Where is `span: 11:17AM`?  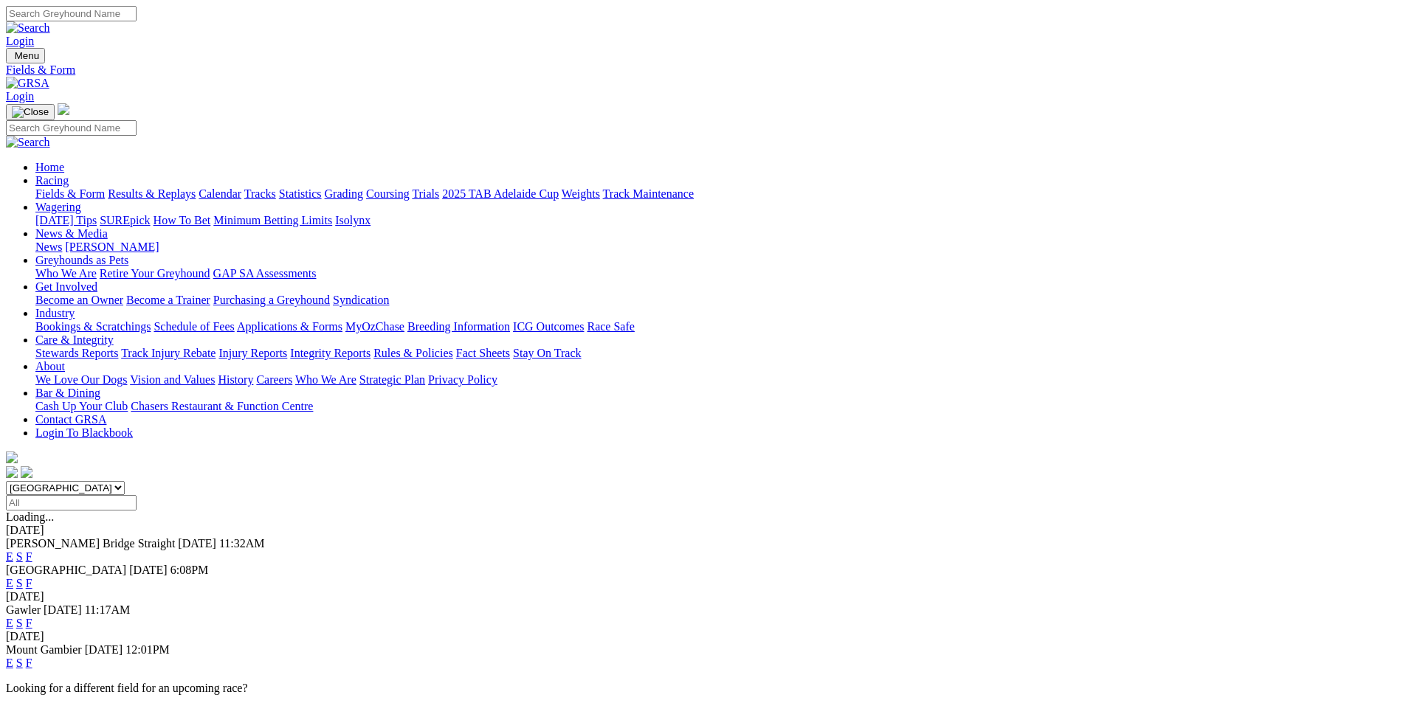
span: 11:17AM is located at coordinates (108, 610).